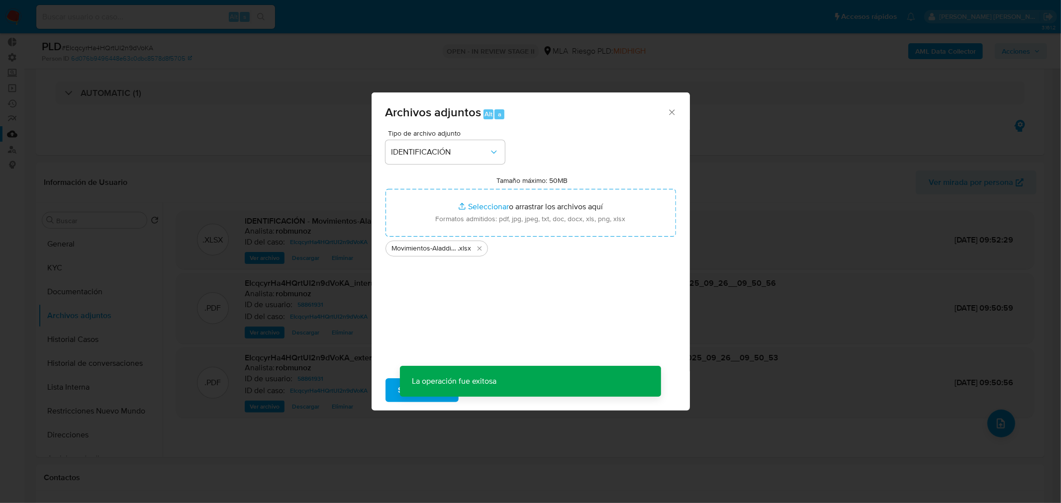  I want to click on p: La operación fue exitosa, so click(454, 381).